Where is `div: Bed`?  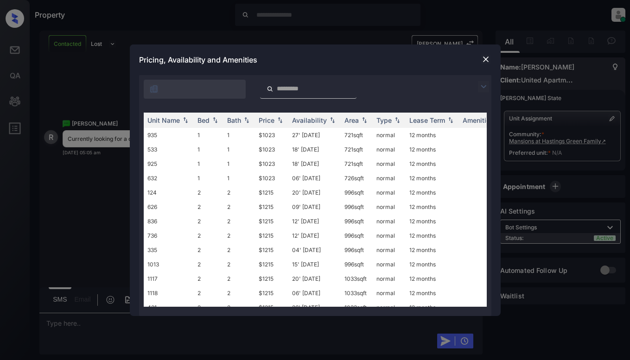
div: Bed is located at coordinates (203, 120).